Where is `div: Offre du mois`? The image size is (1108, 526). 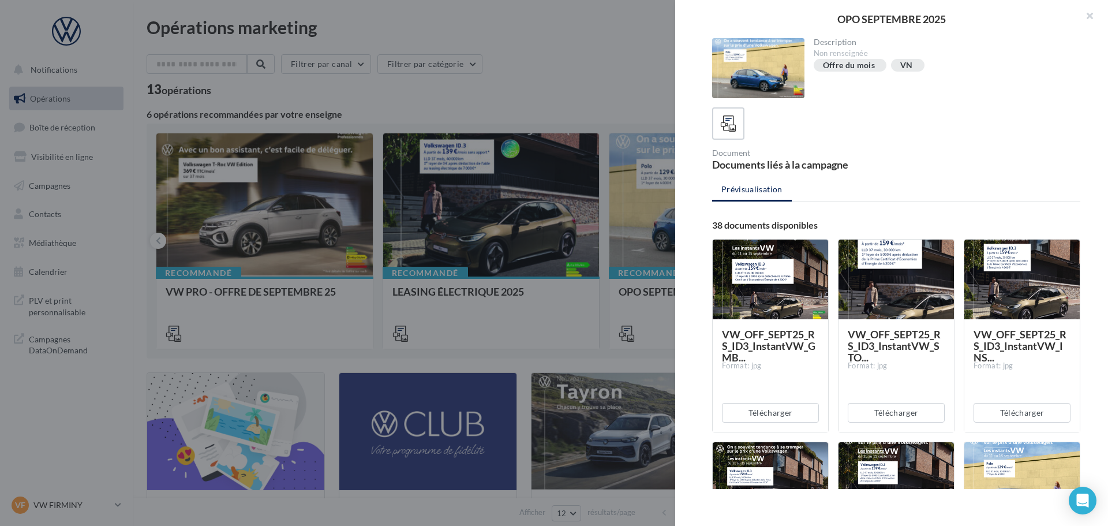 div: Offre du mois is located at coordinates (849, 65).